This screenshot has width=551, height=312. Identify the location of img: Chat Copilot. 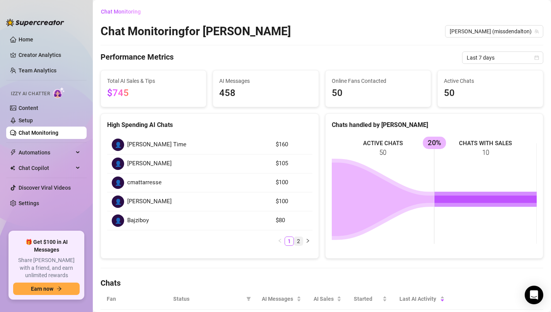
(12, 168).